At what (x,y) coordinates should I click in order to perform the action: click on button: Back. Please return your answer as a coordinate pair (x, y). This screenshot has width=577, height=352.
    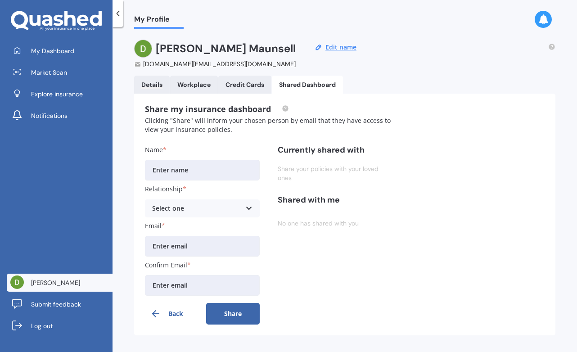
    Looking at the image, I should click on (172, 314).